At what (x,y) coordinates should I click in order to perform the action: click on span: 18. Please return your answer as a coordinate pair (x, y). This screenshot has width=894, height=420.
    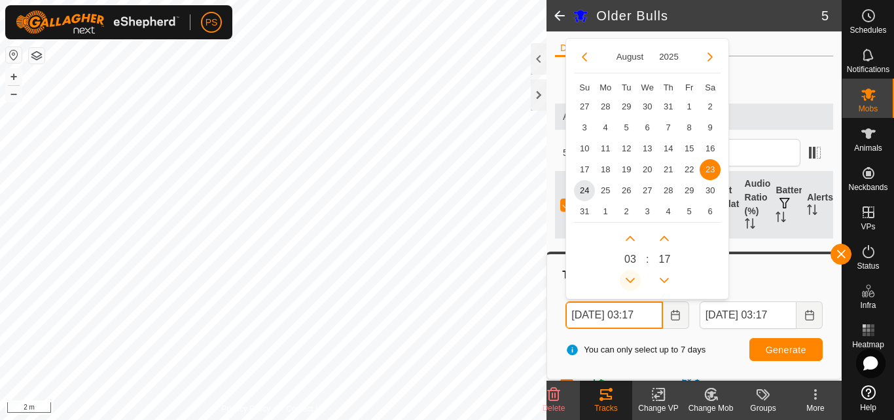
    Looking at the image, I should click on (606, 170).